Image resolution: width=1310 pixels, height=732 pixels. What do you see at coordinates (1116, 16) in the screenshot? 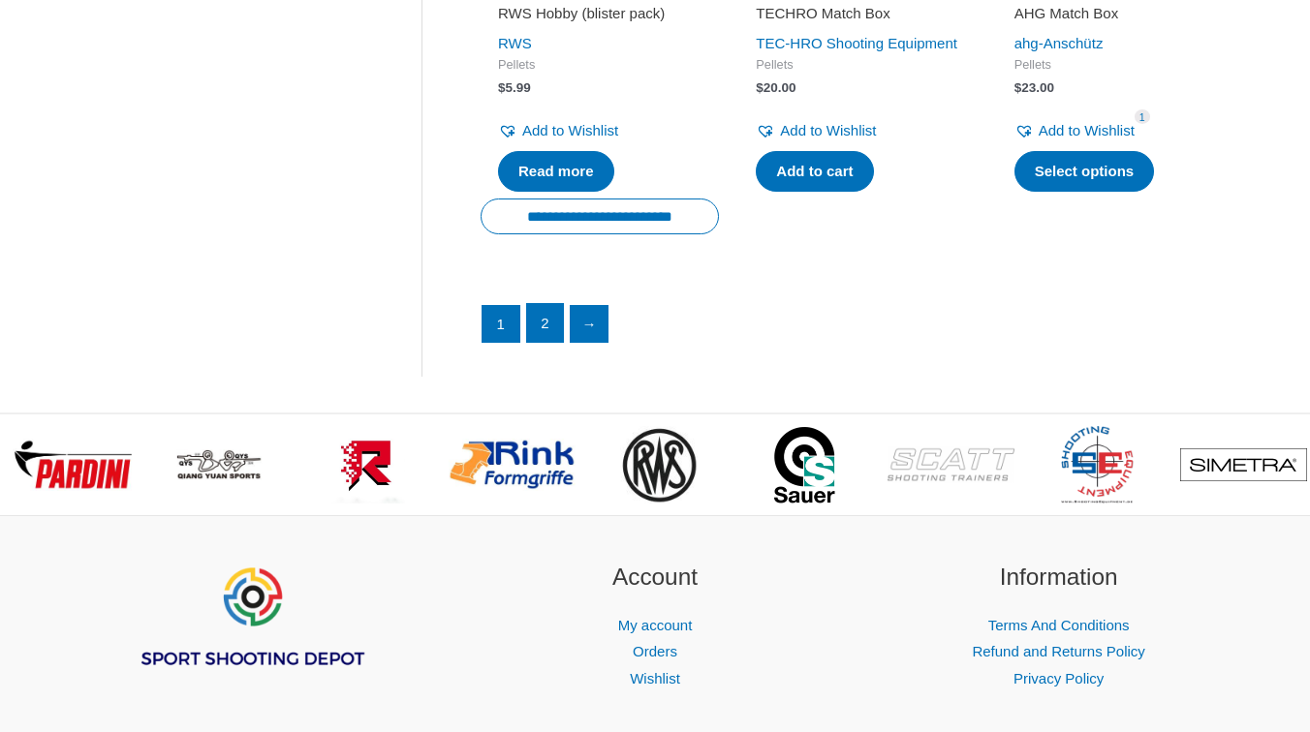
I see `a: AHG Match Box` at bounding box center [1116, 16].